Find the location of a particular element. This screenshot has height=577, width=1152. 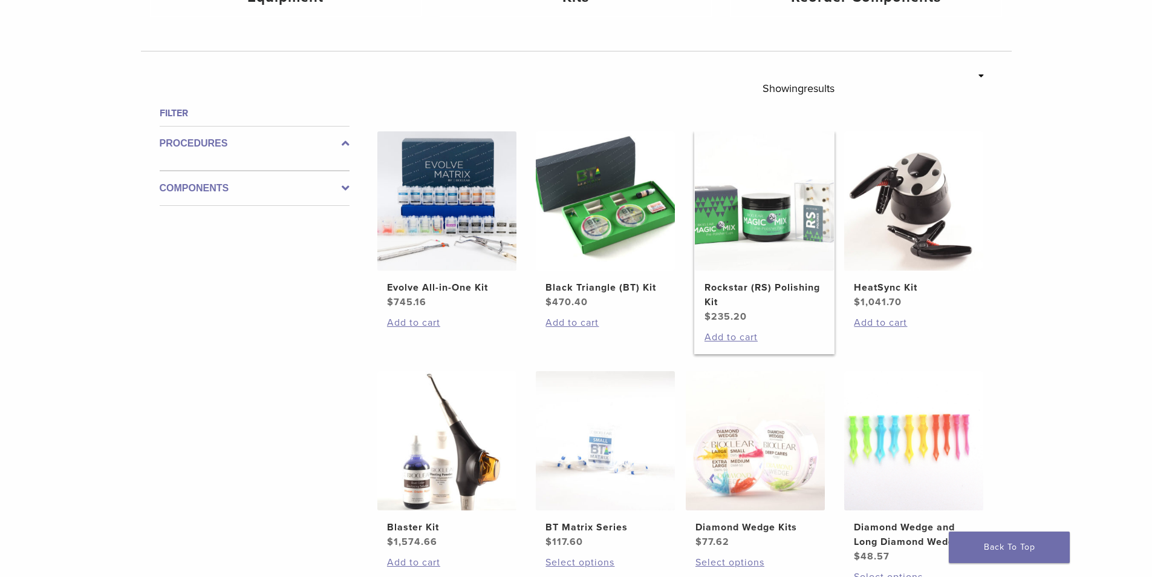

img: Blaster Kit is located at coordinates (447, 440).